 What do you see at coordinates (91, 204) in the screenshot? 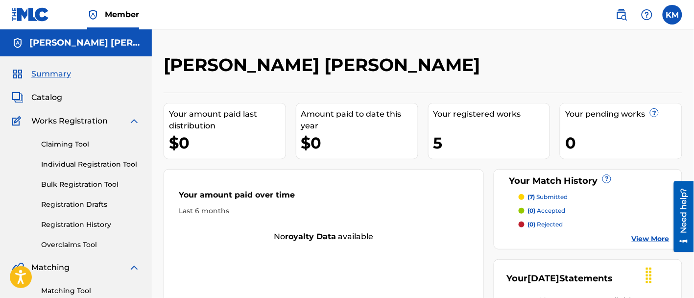
I see `a: Registration Drafts` at bounding box center [91, 204].